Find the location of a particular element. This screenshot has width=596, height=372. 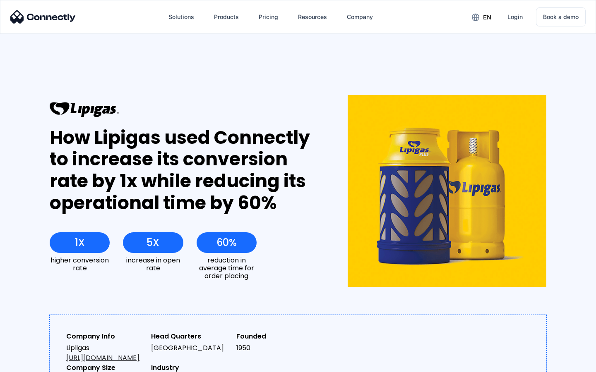

div: Founded is located at coordinates (275, 337).